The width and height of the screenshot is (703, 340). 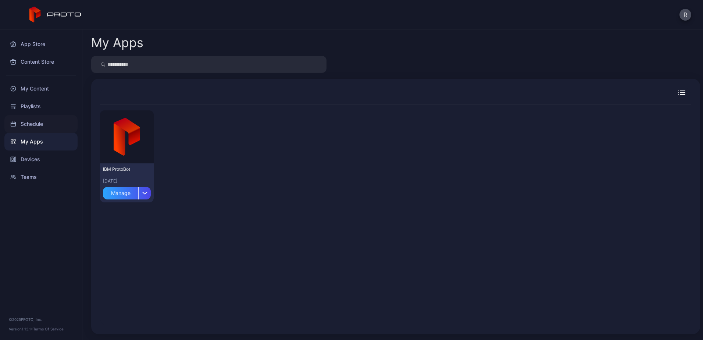 I want to click on div: My Content, so click(x=41, y=89).